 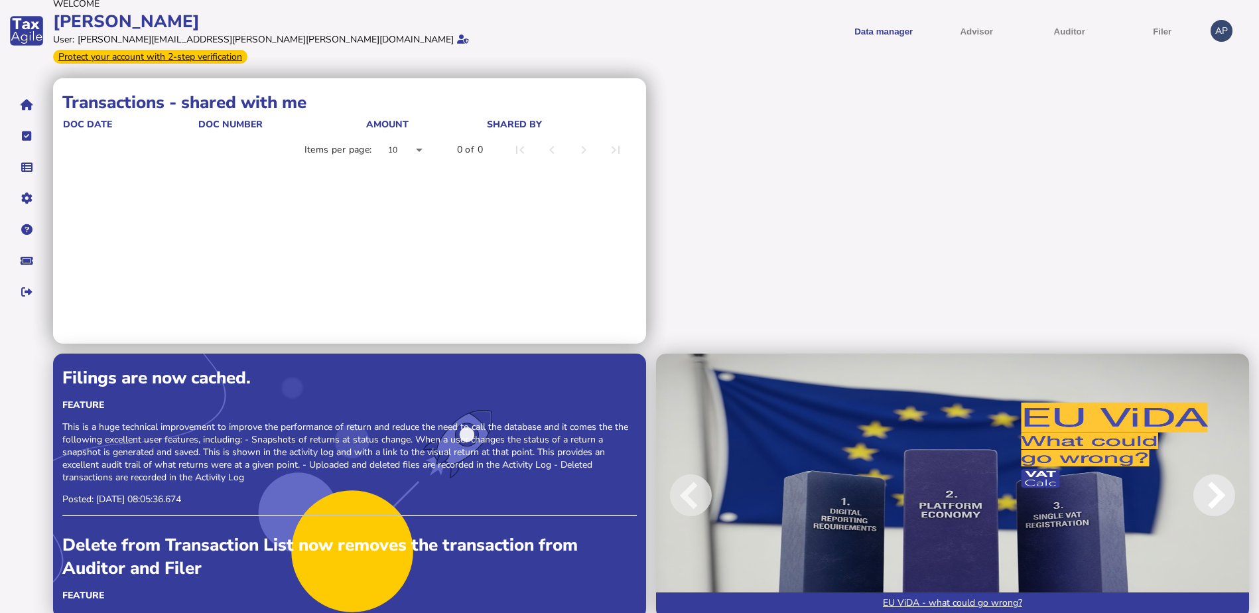 What do you see at coordinates (150, 56) in the screenshot?
I see `div: From Oct 1, 2025, 2-step verification will be required to login. Set it up now...` at bounding box center [150, 56].